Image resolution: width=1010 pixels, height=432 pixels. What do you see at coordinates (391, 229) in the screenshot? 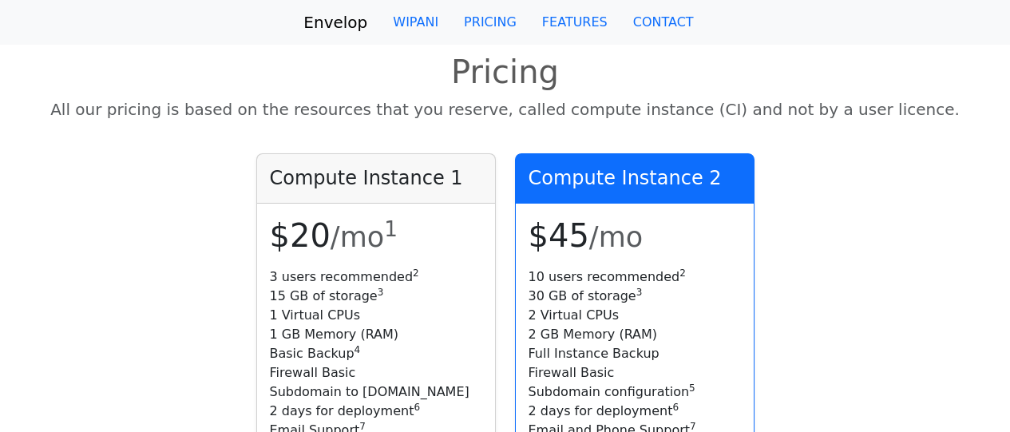
I see `sup: 1` at bounding box center [391, 229].